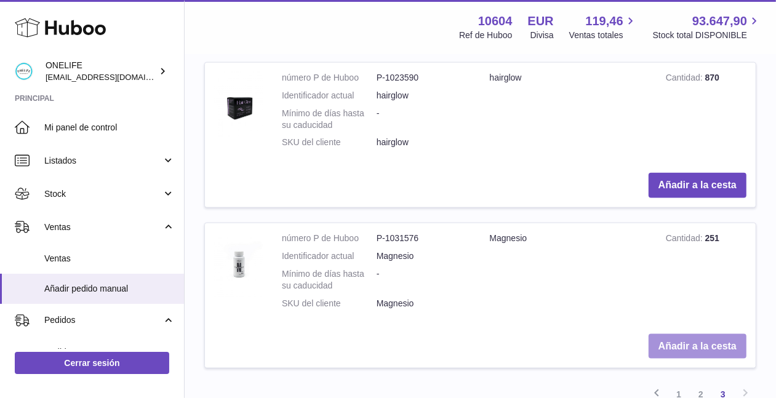  Describe the element at coordinates (424, 77) in the screenshot. I see `dd: P-1023590` at that location.